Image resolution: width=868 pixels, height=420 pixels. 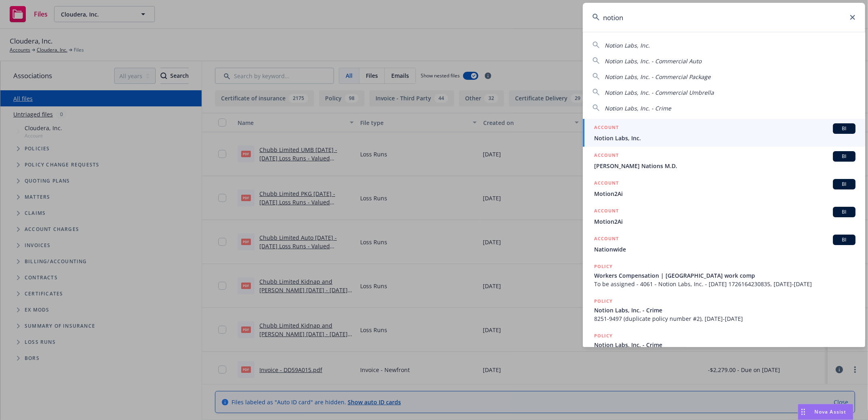 I want to click on span: Nationwide, so click(x=725, y=249).